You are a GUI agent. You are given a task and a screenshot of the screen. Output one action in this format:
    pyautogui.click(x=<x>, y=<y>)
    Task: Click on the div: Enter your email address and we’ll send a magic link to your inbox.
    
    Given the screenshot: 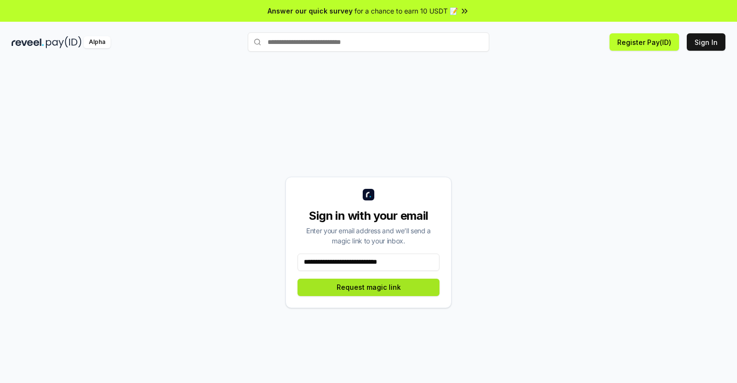 What is the action you would take?
    pyautogui.click(x=368, y=236)
    